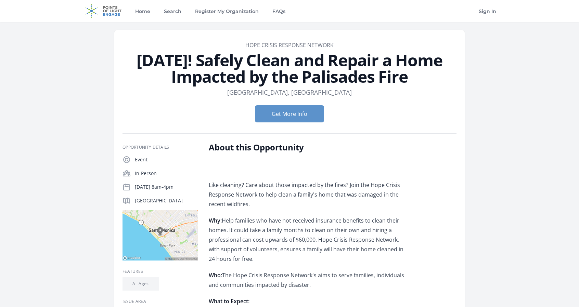 The height and width of the screenshot is (307, 579). I want to click on img: Map, so click(160, 236).